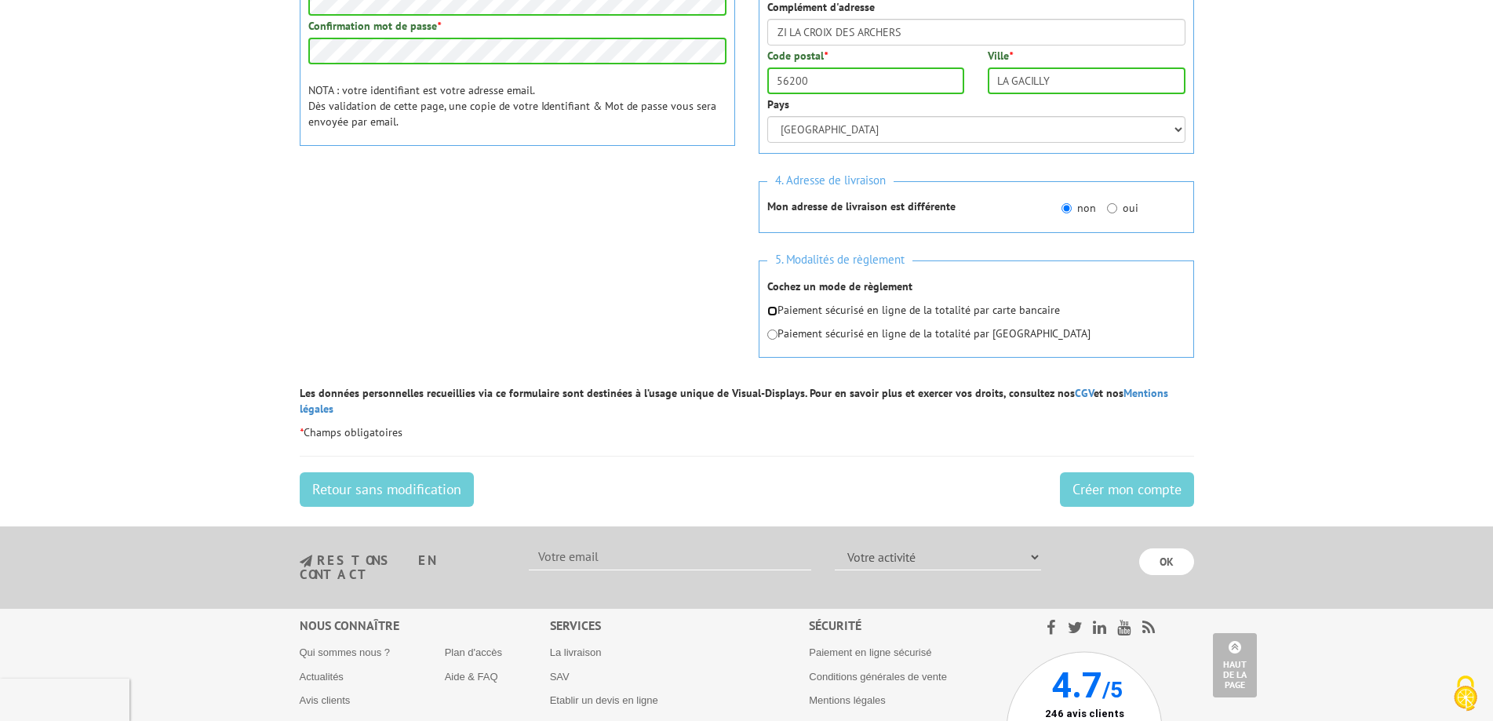 The width and height of the screenshot is (1493, 721). What do you see at coordinates (325, 700) in the screenshot?
I see `a: Avis clients` at bounding box center [325, 700].